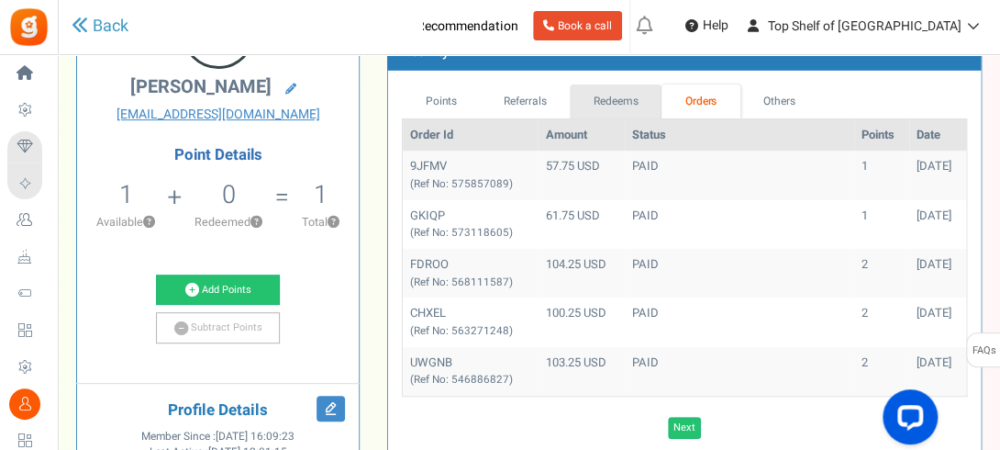 This screenshot has width=1000, height=450. What do you see at coordinates (228, 222) in the screenshot?
I see `p: Redeemed` at bounding box center [228, 222].